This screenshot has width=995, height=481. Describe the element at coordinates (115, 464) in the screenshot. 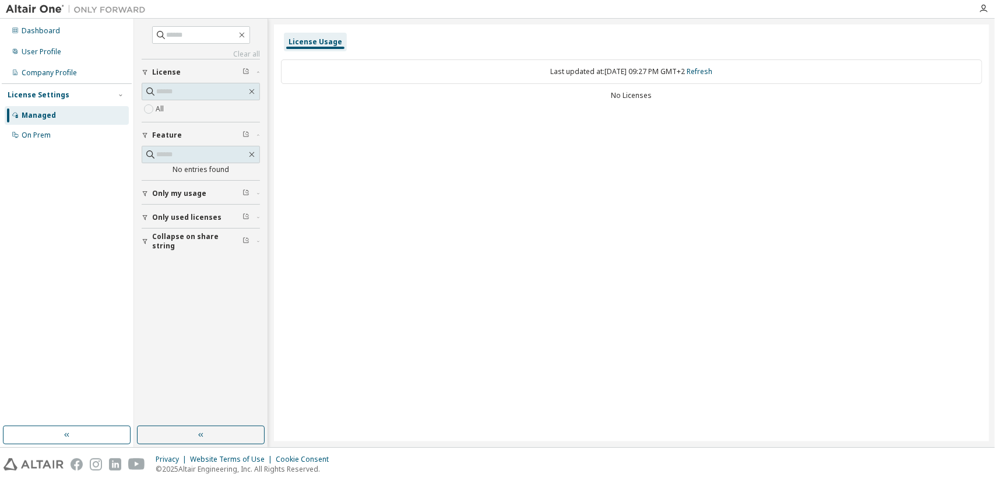

I see `img: linkedin.svg` at that location.